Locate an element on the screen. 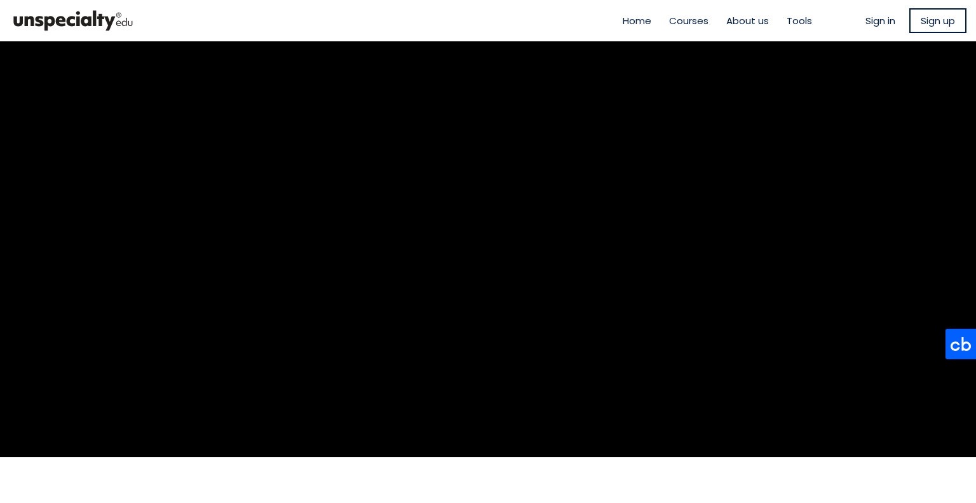  span: About us is located at coordinates (748, 20).